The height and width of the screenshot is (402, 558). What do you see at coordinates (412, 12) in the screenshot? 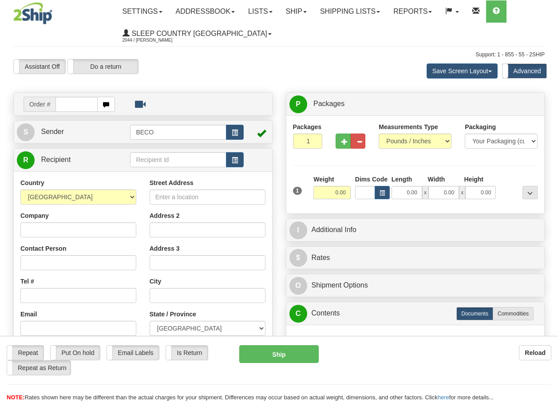
I see `a: Reports` at bounding box center [412, 12].